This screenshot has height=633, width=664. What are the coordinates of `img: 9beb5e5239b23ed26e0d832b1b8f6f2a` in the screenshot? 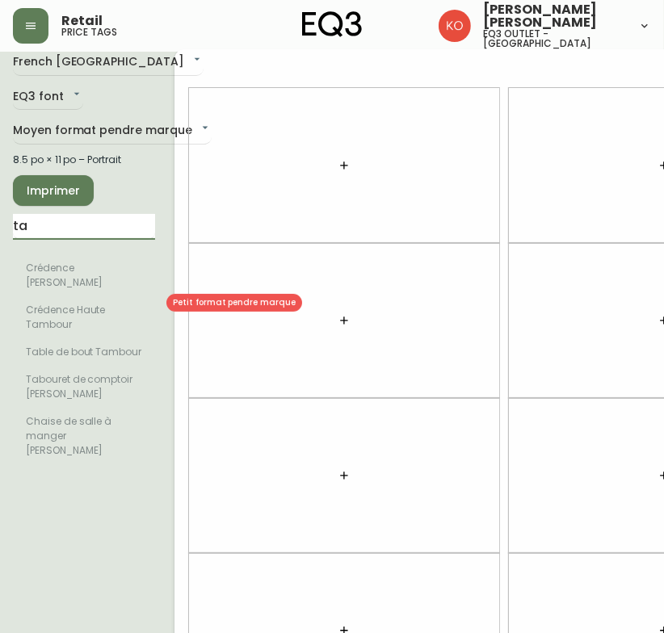 It's located at (455, 26).